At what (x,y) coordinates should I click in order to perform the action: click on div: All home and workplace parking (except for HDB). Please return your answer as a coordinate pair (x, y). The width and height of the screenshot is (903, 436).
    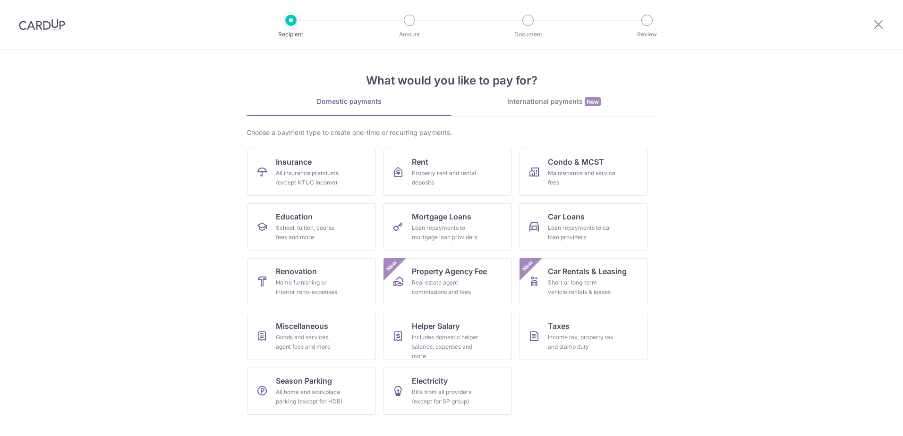
    Looking at the image, I should click on (310, 397).